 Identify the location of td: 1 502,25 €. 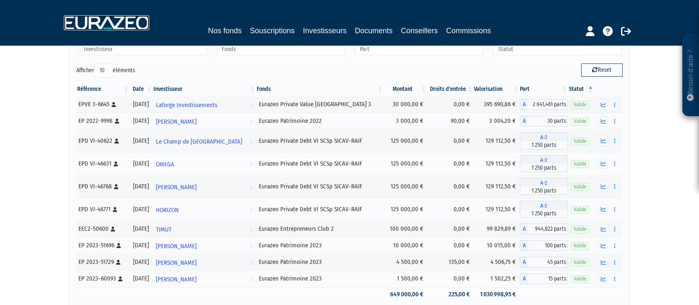
(496, 278).